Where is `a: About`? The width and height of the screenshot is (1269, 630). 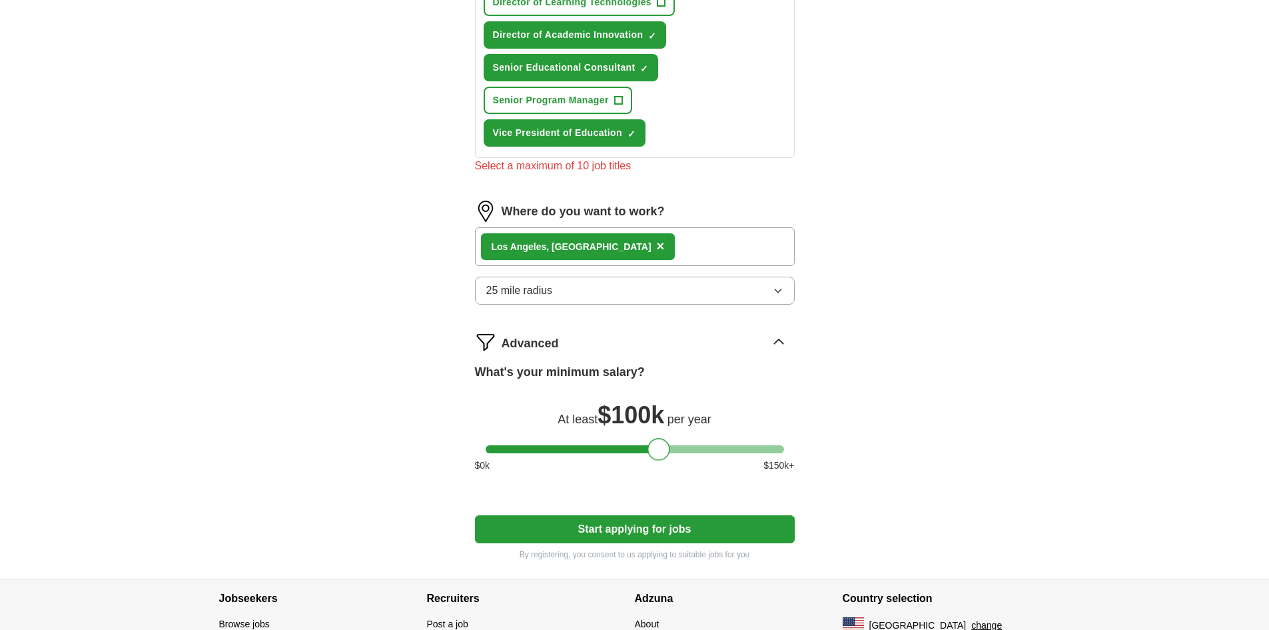 a: About is located at coordinates (647, 624).